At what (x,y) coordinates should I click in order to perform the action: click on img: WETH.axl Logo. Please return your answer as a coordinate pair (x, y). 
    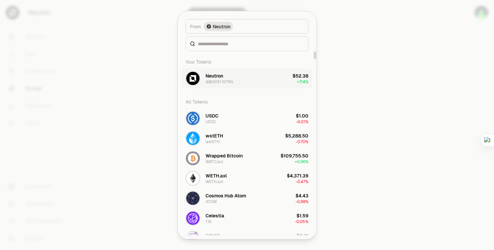
    Looking at the image, I should click on (193, 178).